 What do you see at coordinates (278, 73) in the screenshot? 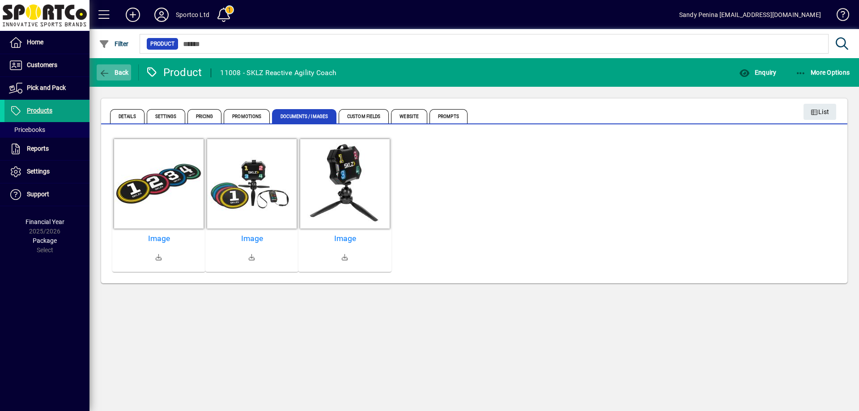
I see `div: 11008 - SKLZ Reactive Agility Coach` at bounding box center [278, 73].